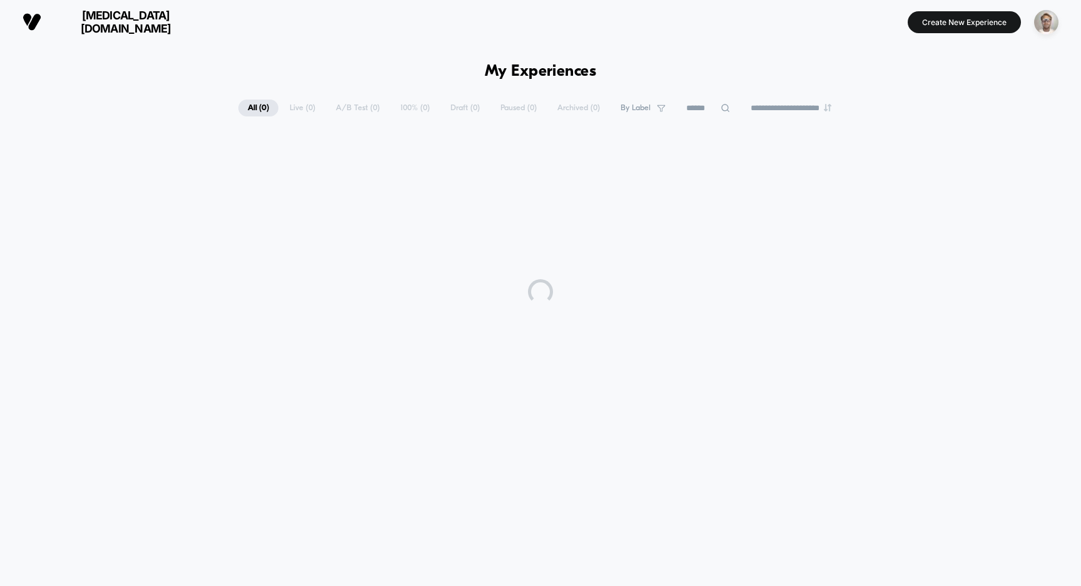 This screenshot has height=586, width=1081. I want to click on h1: My Experiences, so click(541, 71).